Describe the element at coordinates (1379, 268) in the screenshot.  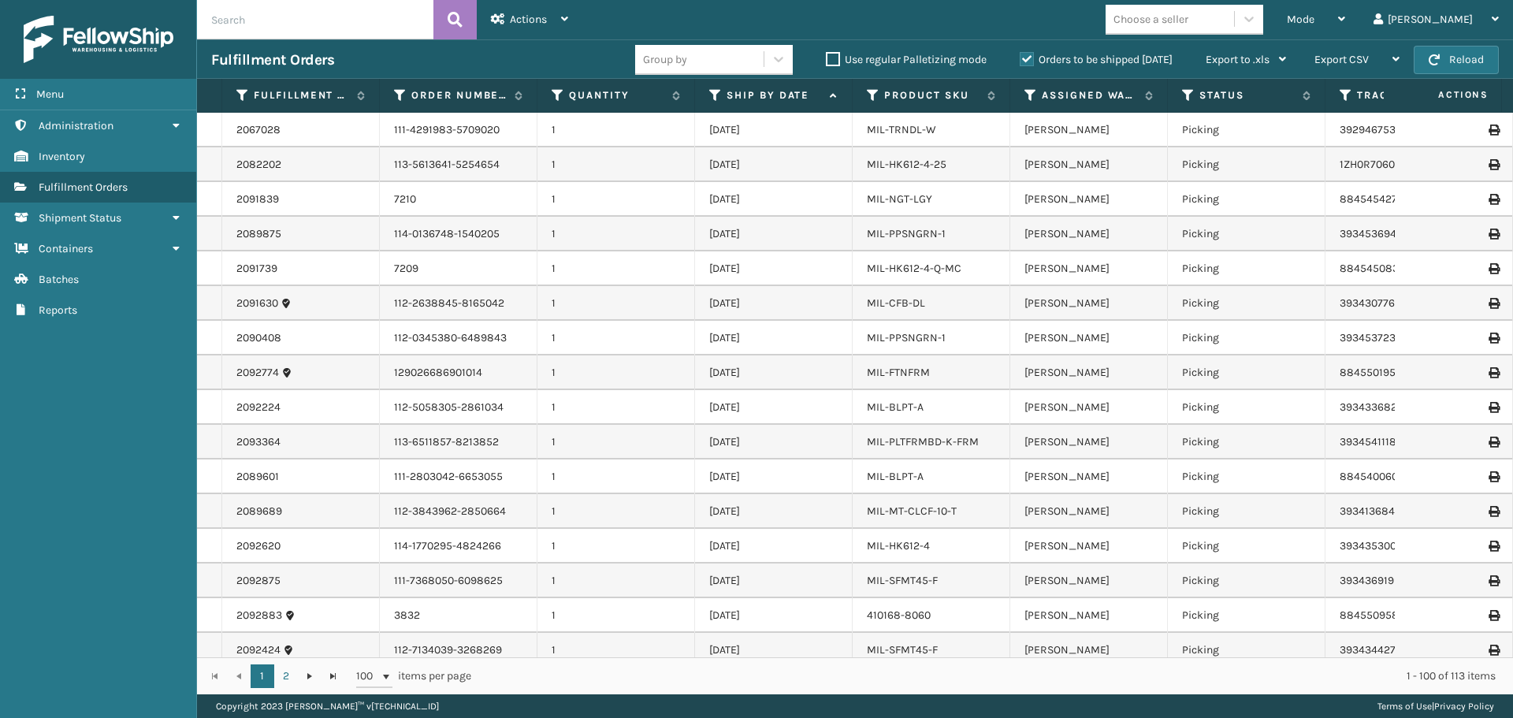
I see `a: 884545083283` at that location.